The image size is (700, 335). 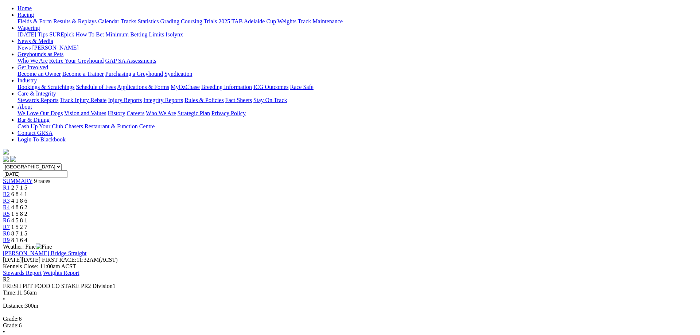 I want to click on a: MyOzChase, so click(x=185, y=87).